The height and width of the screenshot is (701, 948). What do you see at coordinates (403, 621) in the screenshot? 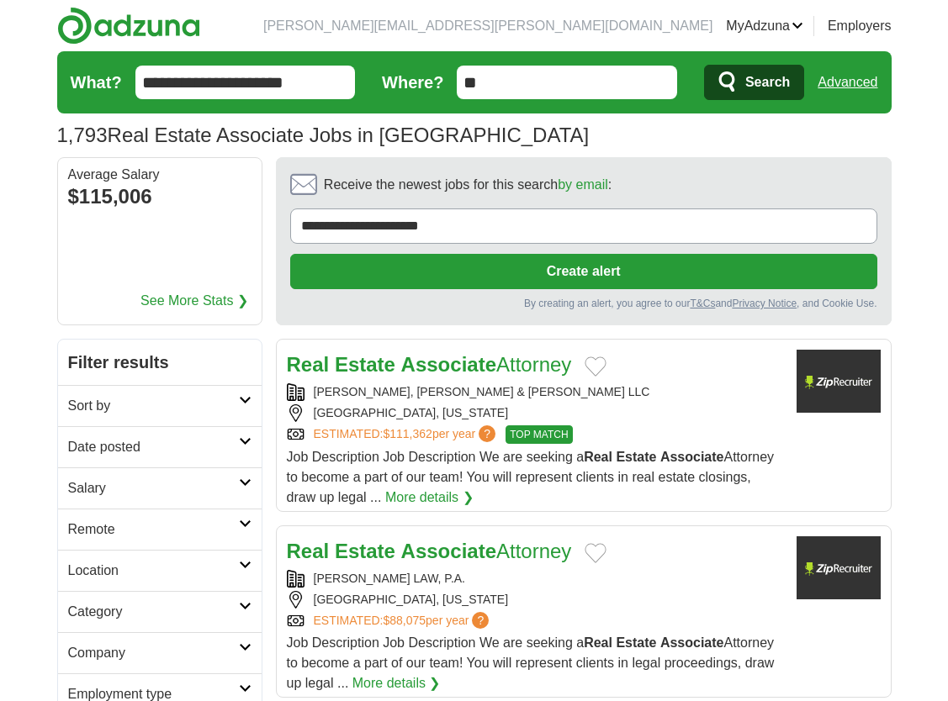
I see `a: ESTIMATED:$88,075per year?` at bounding box center [403, 621].